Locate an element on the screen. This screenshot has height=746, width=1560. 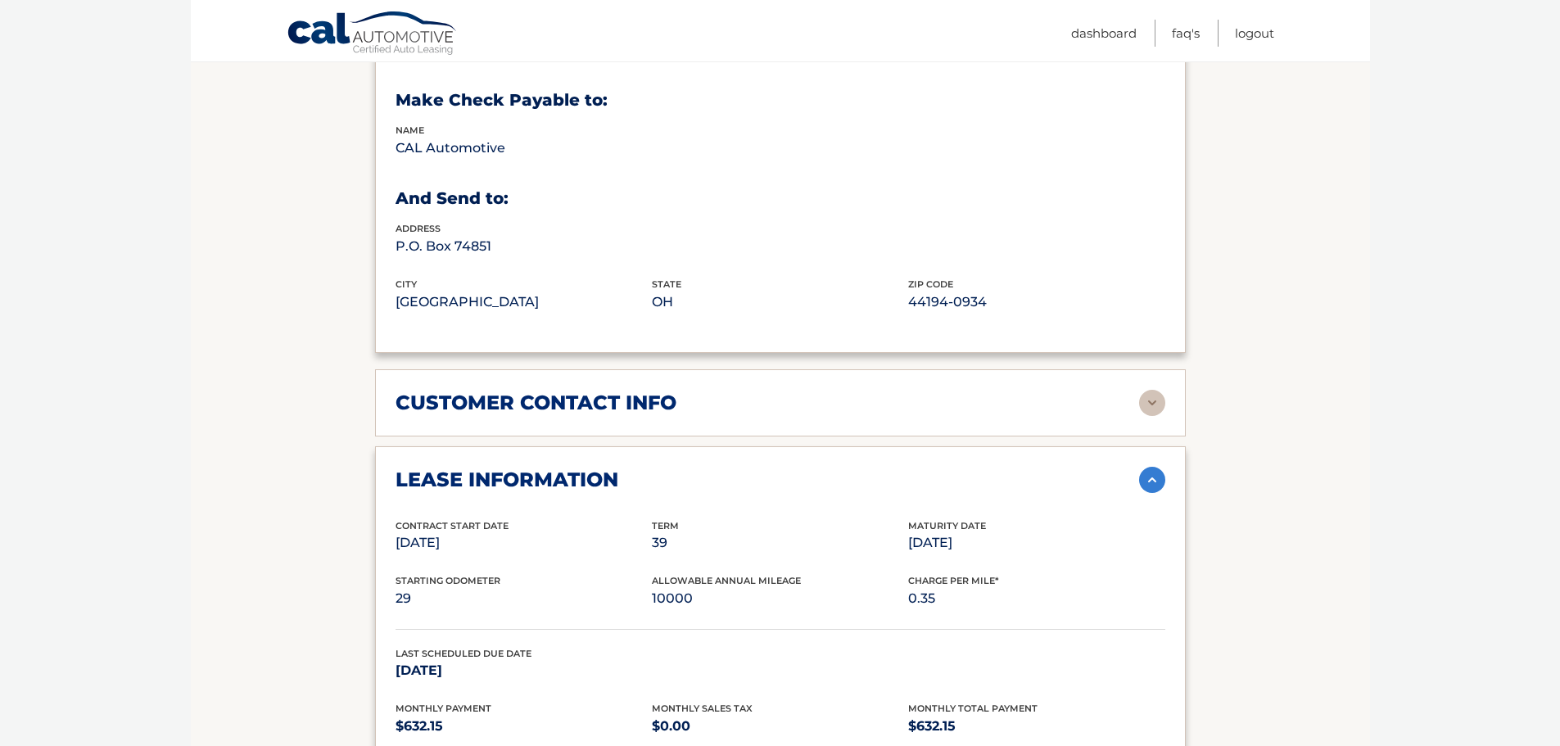
span: Charge Per Mile* is located at coordinates (953, 581).